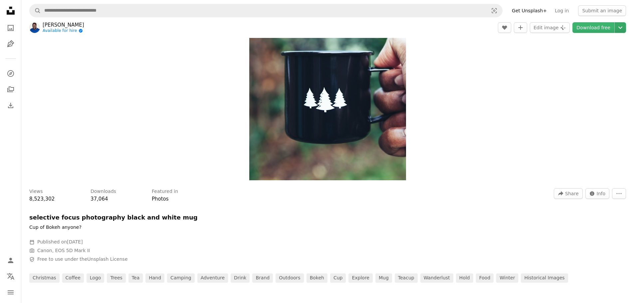 The width and height of the screenshot is (634, 303). What do you see at coordinates (360, 278) in the screenshot?
I see `a: explore` at bounding box center [360, 278].